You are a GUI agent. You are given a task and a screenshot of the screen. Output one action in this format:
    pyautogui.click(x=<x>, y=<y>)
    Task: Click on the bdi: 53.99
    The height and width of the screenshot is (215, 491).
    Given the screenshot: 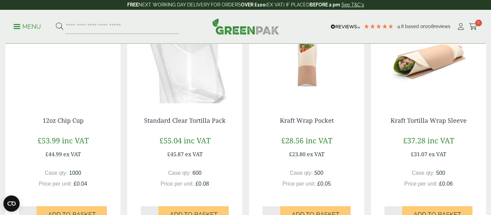 What is the action you would take?
    pyautogui.click(x=49, y=140)
    